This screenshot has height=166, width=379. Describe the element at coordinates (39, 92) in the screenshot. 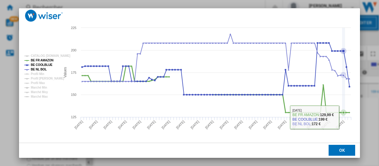

I see `tspan: Marché Moy` at that location.